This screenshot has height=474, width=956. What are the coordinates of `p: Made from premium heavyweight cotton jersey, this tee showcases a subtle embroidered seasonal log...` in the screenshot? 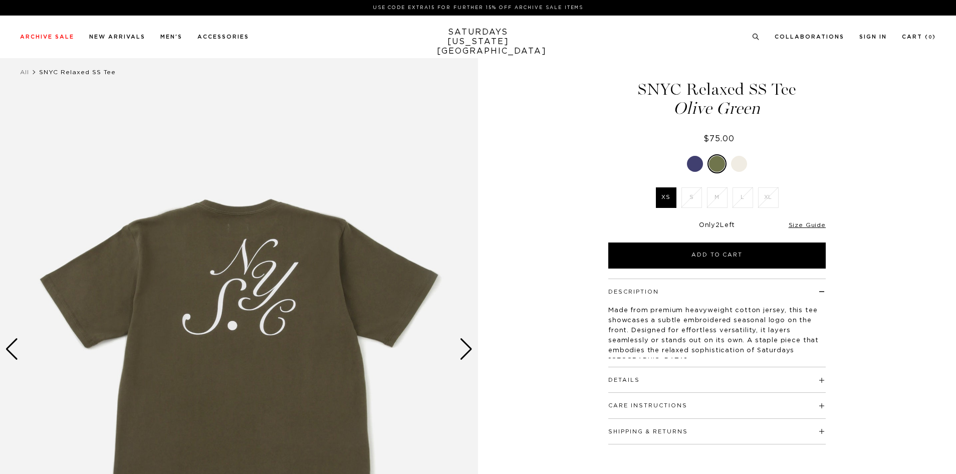 It's located at (717, 336).